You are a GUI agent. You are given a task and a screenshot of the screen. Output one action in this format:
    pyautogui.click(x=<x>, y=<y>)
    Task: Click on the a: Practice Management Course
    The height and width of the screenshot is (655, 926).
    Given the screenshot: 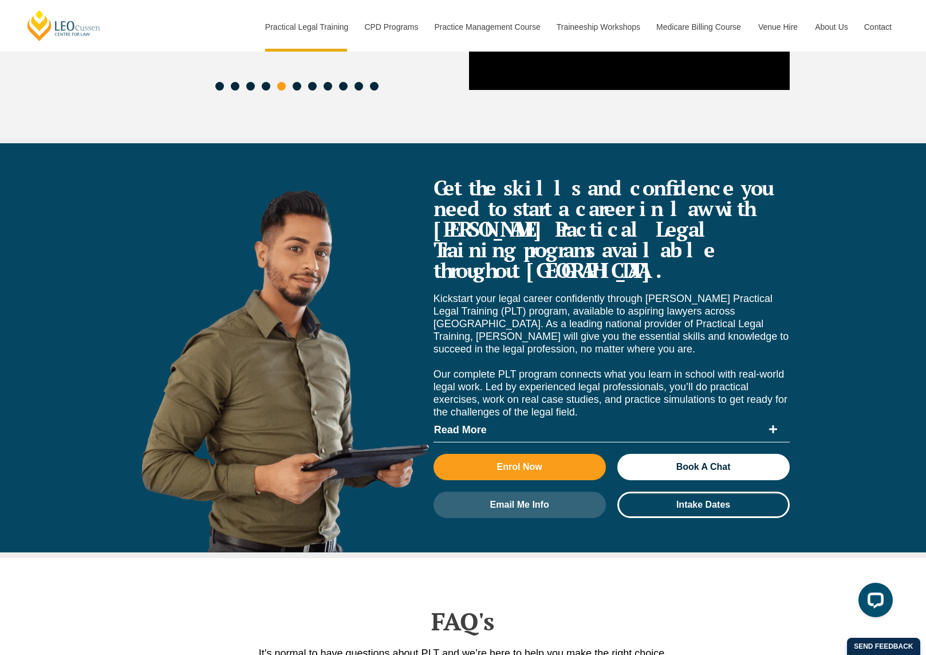 What is the action you would take?
    pyautogui.click(x=487, y=27)
    